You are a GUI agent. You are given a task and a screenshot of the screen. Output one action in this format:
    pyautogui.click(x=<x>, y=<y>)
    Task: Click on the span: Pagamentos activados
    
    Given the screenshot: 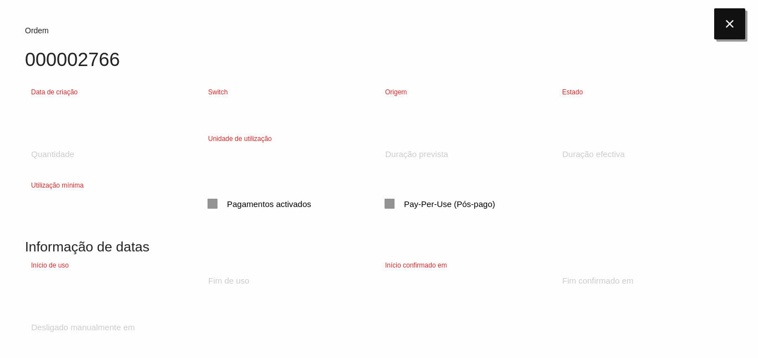 What is the action you would take?
    pyautogui.click(x=259, y=204)
    